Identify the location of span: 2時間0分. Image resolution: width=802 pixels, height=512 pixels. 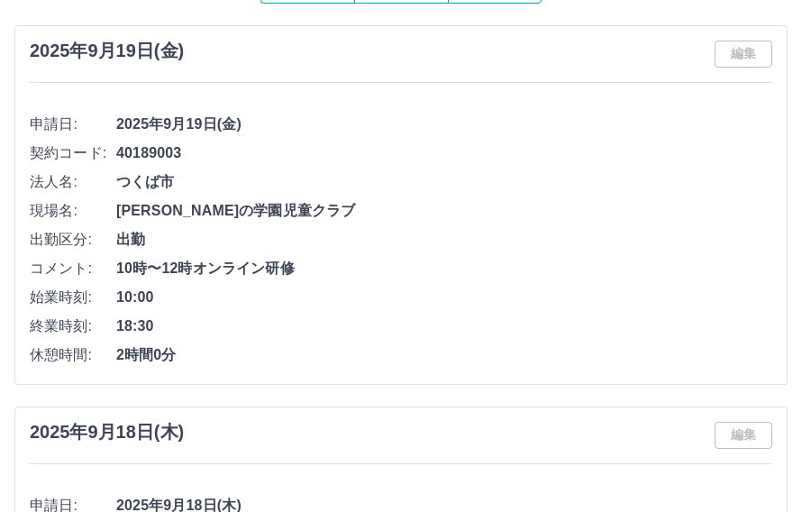
(444, 355).